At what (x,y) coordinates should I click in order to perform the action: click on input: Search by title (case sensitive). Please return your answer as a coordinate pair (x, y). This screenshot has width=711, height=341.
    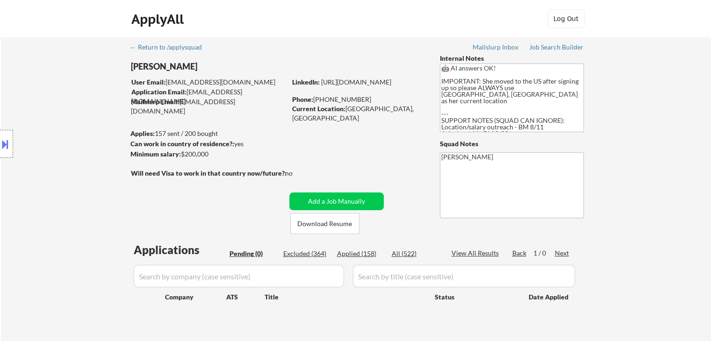
    Looking at the image, I should click on (464, 276).